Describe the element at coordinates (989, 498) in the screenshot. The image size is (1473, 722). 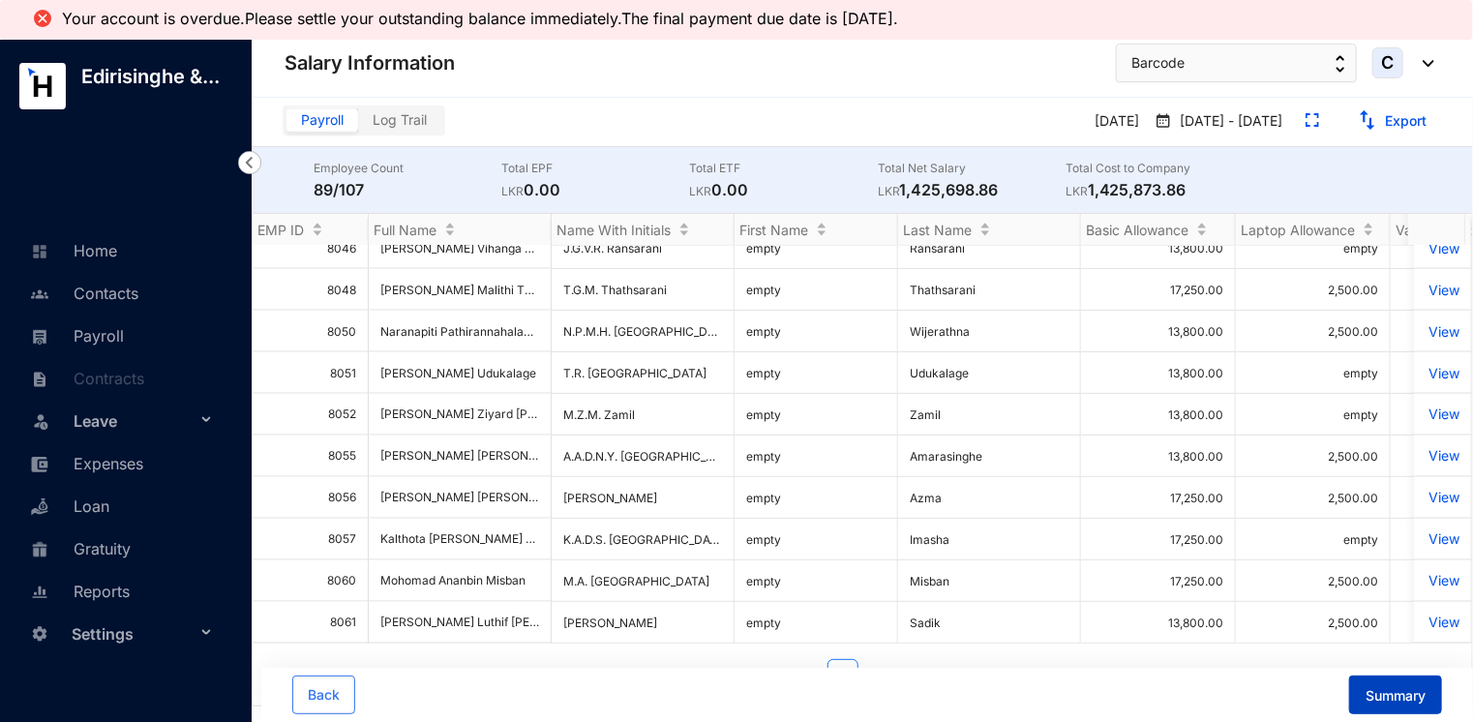
I see `td: Azma` at that location.